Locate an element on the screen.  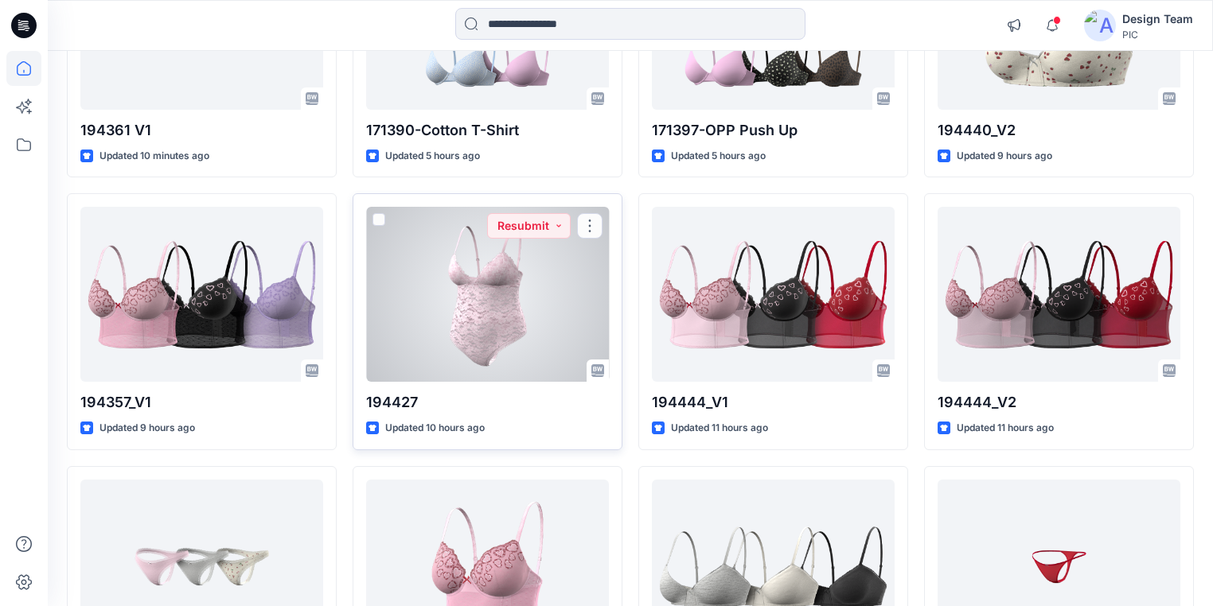
p: 194427 is located at coordinates (487, 403).